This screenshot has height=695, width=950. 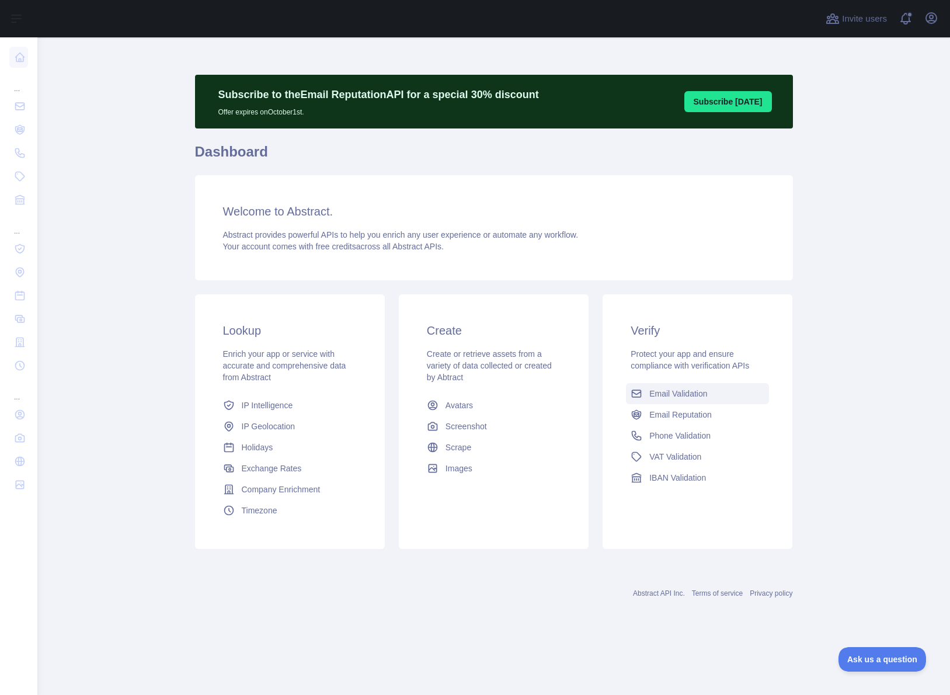 I want to click on span: Email Validation, so click(x=678, y=393).